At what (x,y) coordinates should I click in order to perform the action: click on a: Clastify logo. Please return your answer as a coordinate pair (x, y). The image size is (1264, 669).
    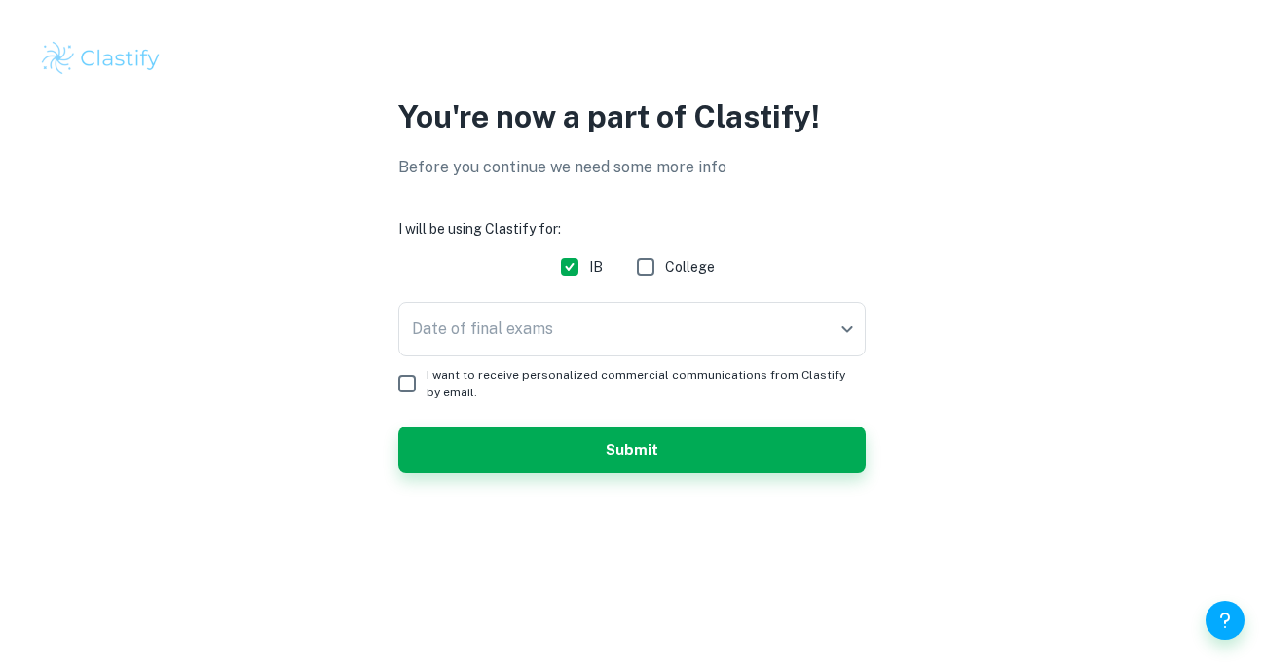
    Looking at the image, I should click on (632, 58).